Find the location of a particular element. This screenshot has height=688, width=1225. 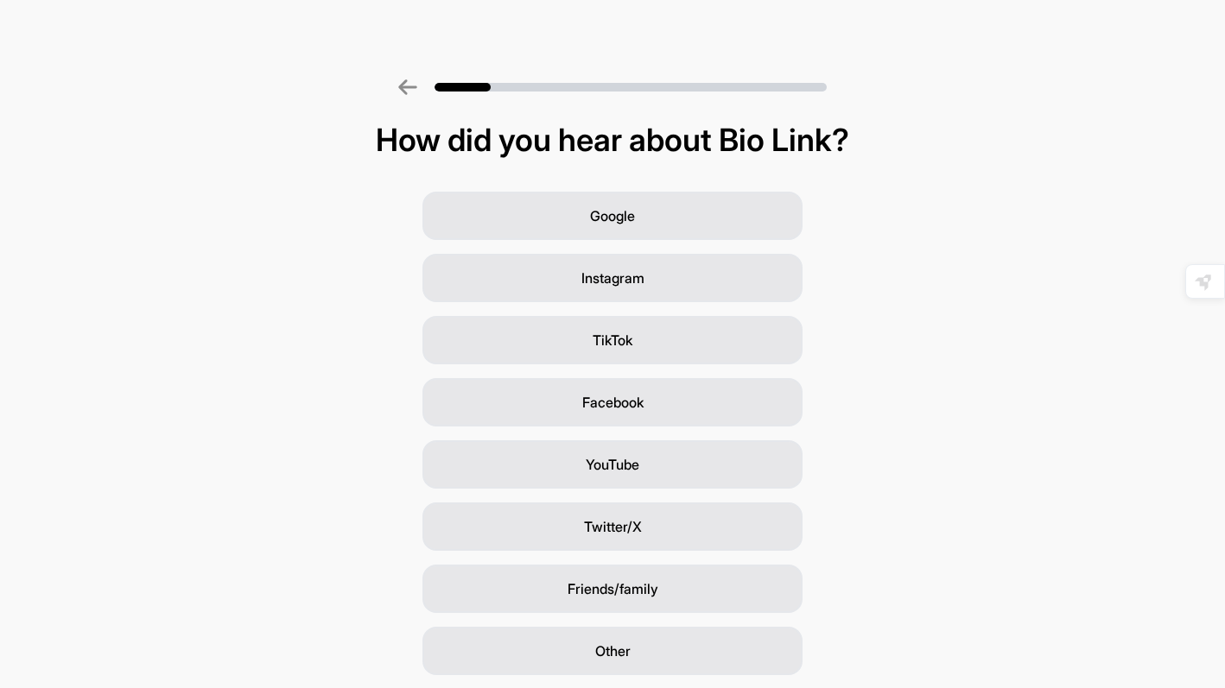

span: TikTok is located at coordinates (612, 340).